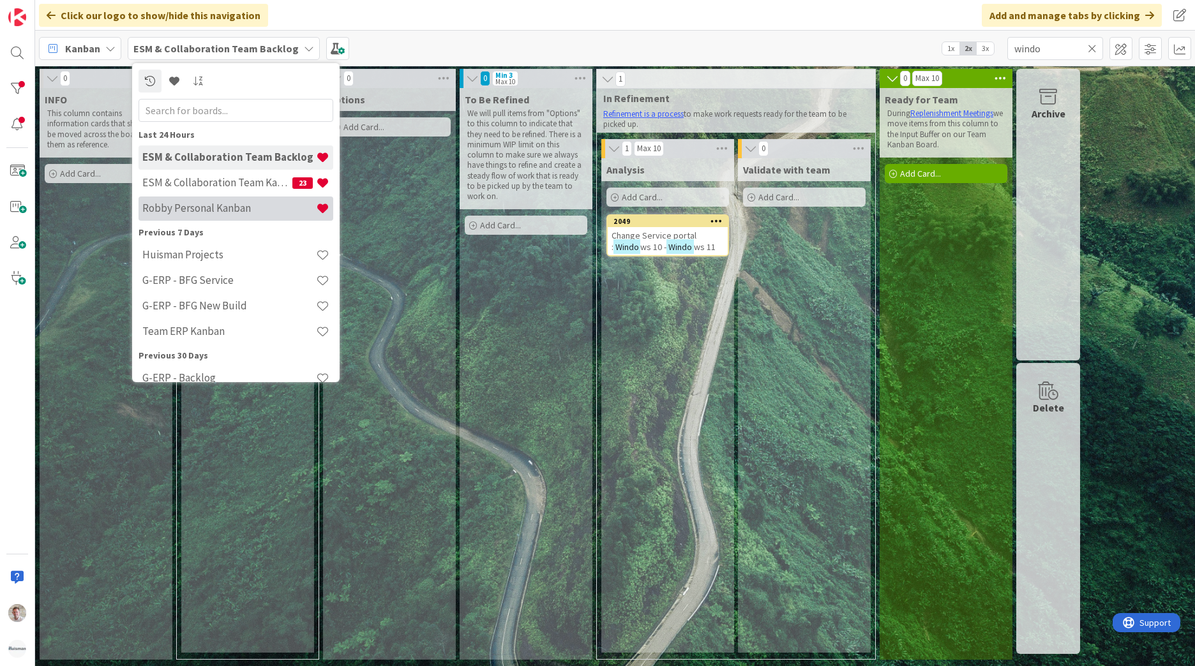  What do you see at coordinates (951, 113) in the screenshot?
I see `a: Replenishment Meetings` at bounding box center [951, 113].